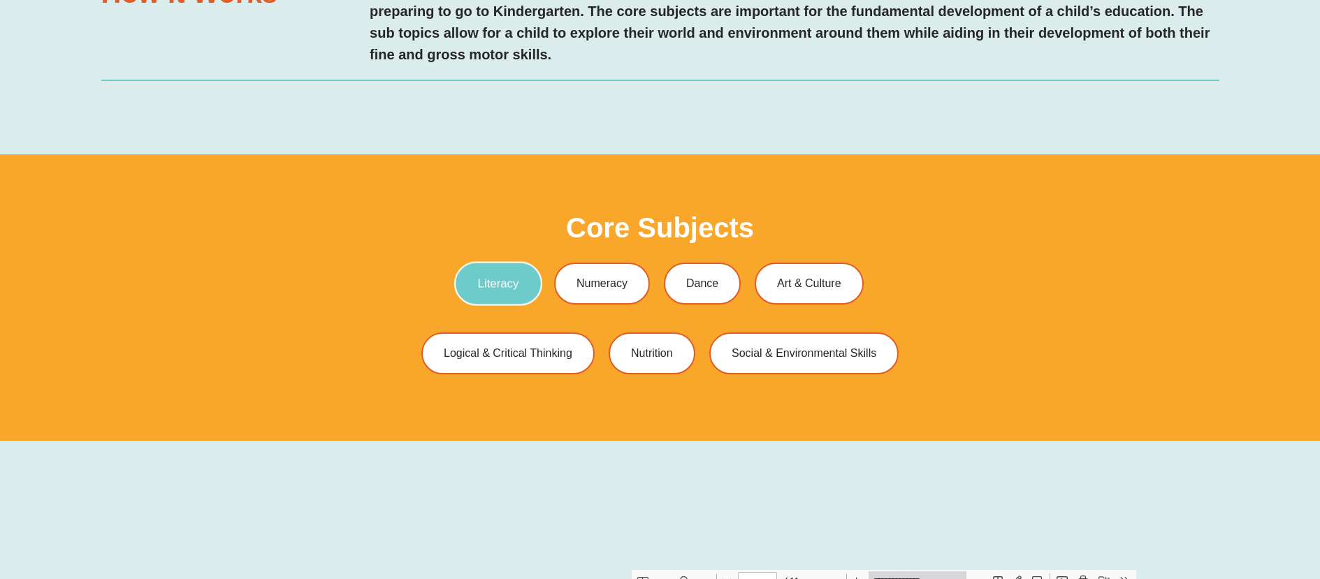 This screenshot has height=579, width=1320. What do you see at coordinates (652, 353) in the screenshot?
I see `a: Nutrition` at bounding box center [652, 353].